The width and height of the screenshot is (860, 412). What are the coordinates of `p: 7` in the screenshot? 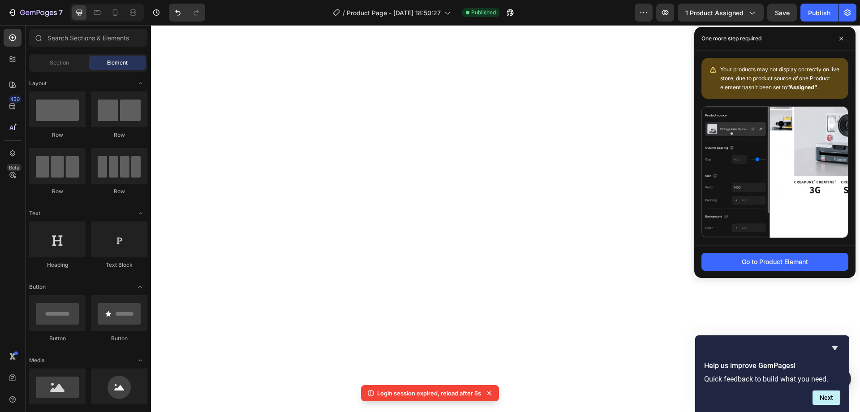 It's located at (60, 13).